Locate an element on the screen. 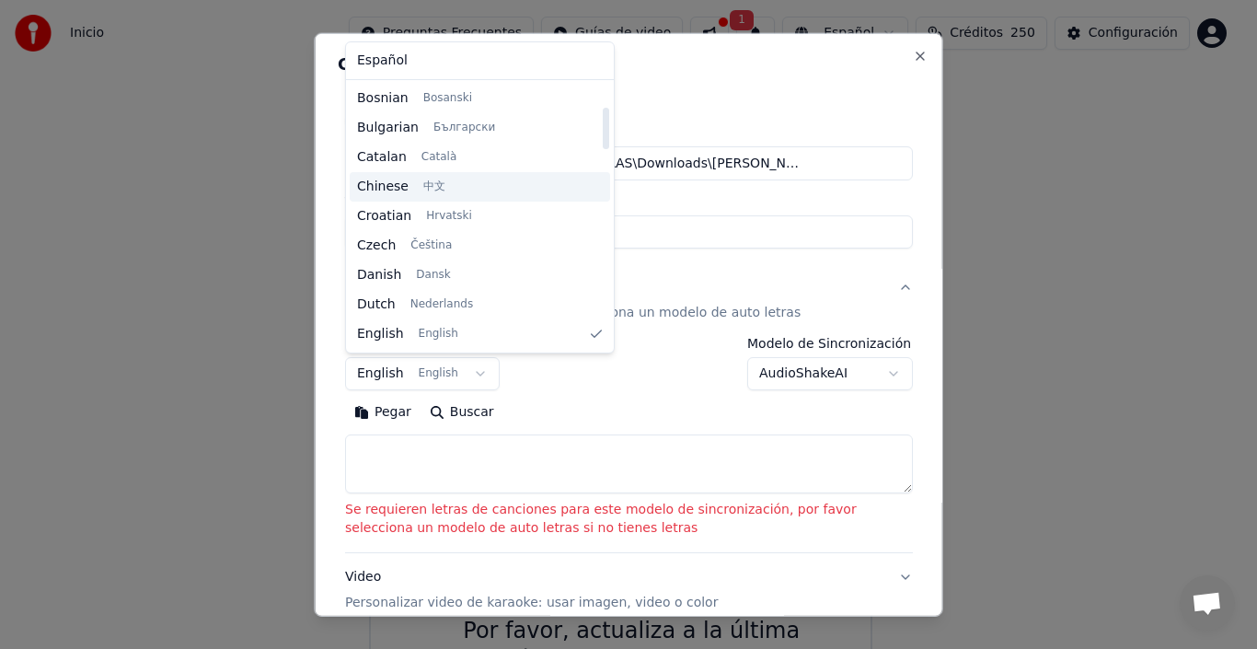  span: Bosnian is located at coordinates (383, 98).